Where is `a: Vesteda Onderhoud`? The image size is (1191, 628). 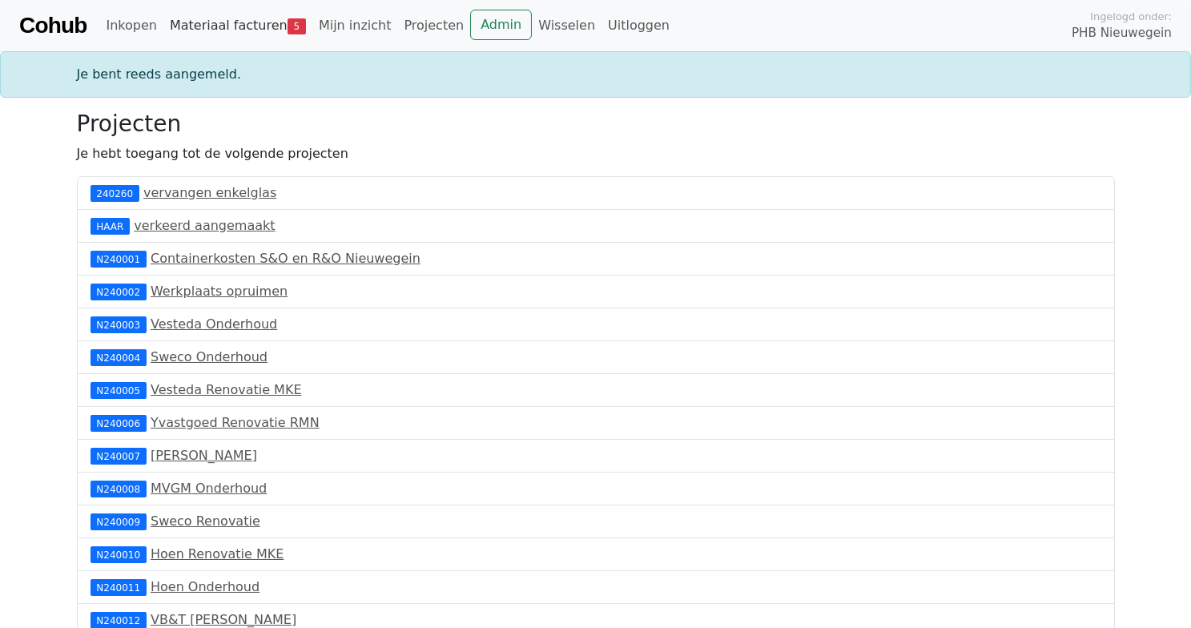 a: Vesteda Onderhoud is located at coordinates (214, 324).